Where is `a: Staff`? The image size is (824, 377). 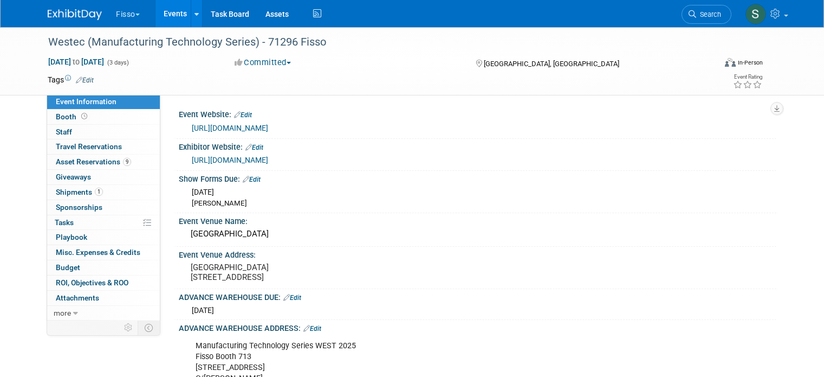 a: Staff is located at coordinates (104, 132).